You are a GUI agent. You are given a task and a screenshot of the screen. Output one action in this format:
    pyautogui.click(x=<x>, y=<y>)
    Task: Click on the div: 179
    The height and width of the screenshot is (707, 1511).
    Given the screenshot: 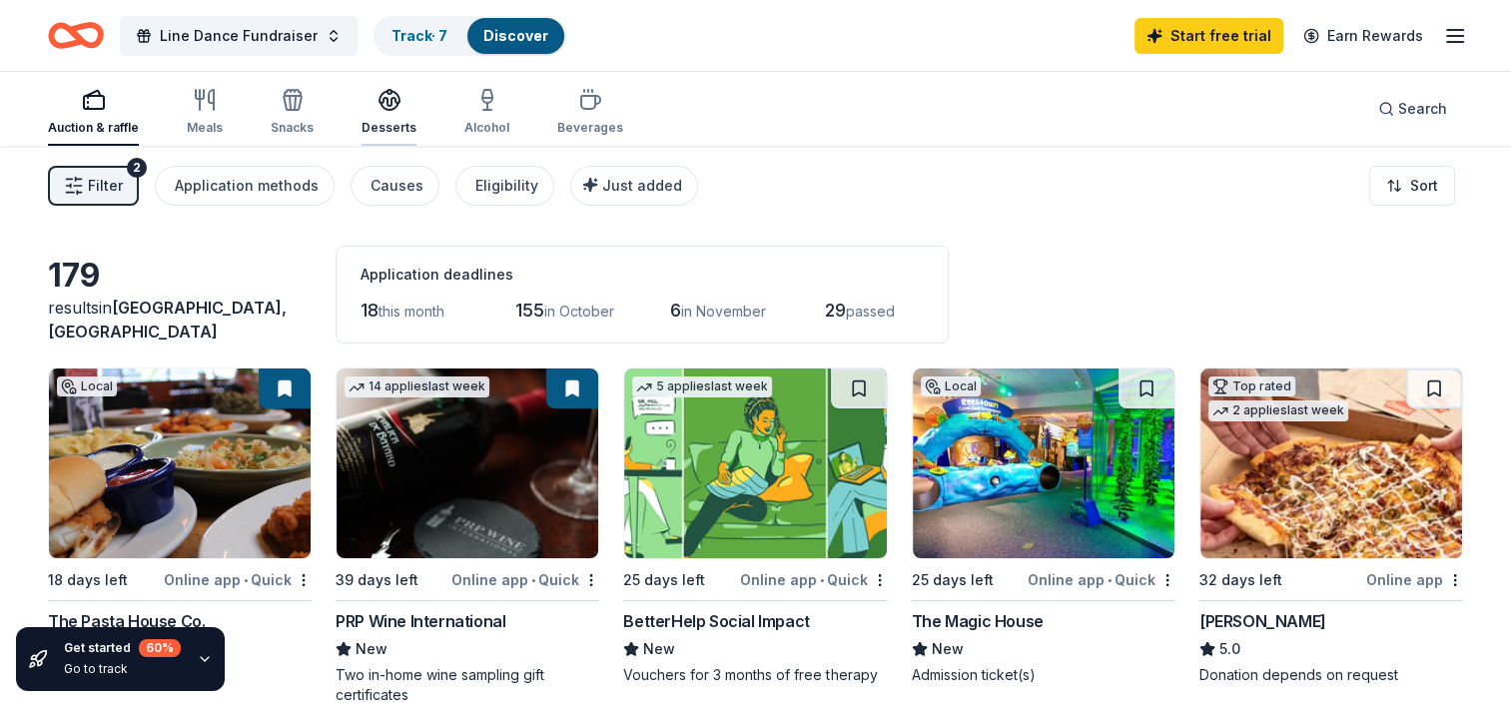 What is the action you would take?
    pyautogui.click(x=180, y=276)
    